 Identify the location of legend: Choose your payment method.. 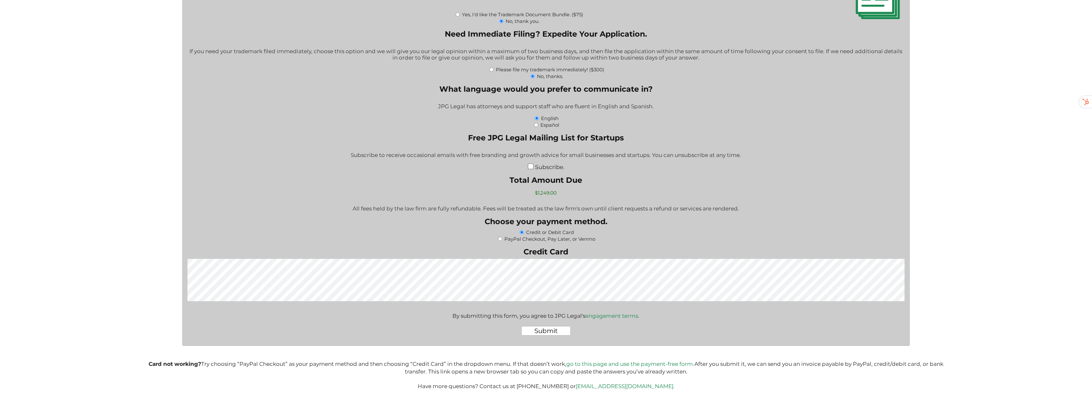
(546, 222).